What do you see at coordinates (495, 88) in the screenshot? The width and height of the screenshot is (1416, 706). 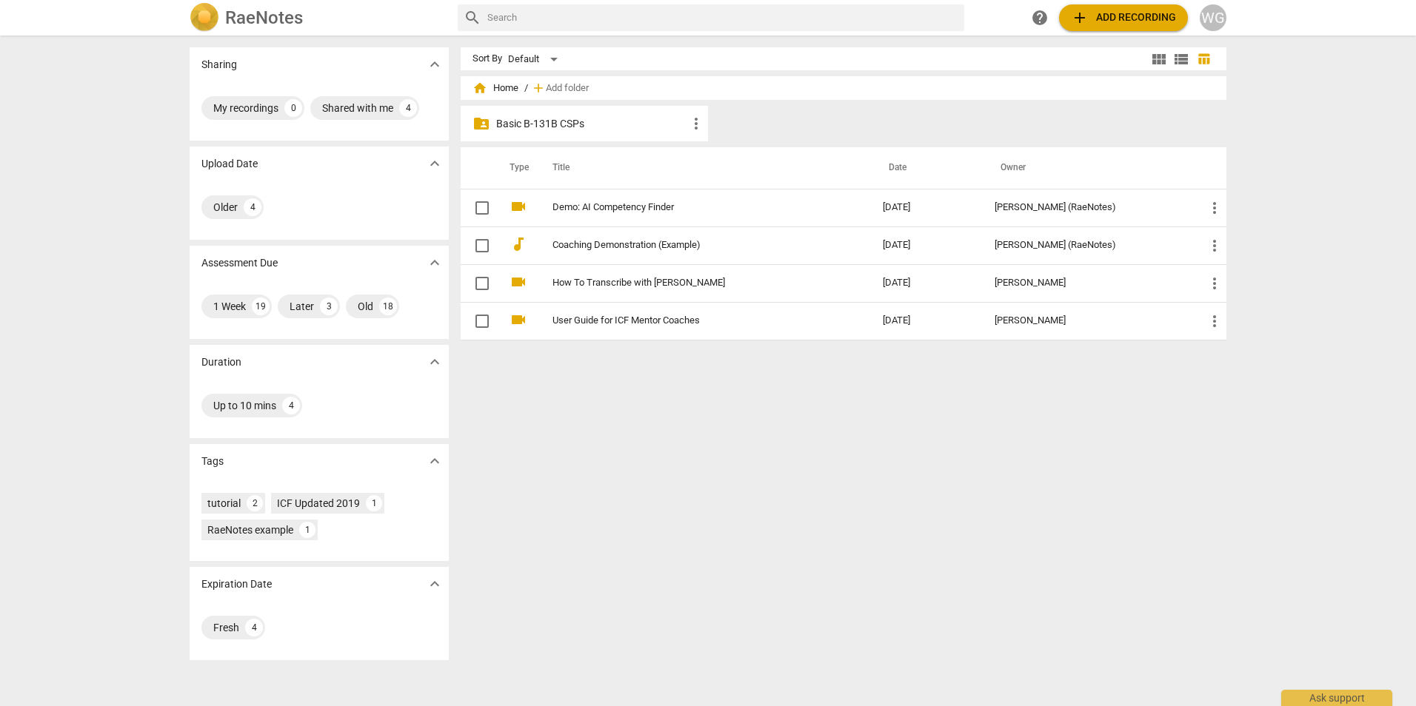 I see `span: Home` at bounding box center [495, 88].